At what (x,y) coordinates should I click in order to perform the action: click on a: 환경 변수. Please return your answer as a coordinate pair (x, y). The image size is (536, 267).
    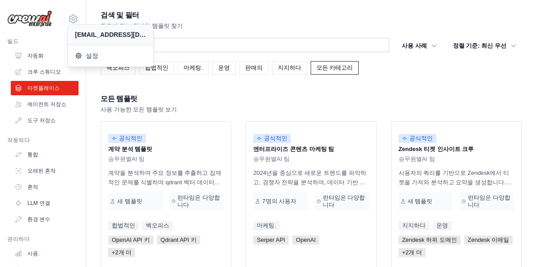
    Looking at the image, I should click on (44, 219).